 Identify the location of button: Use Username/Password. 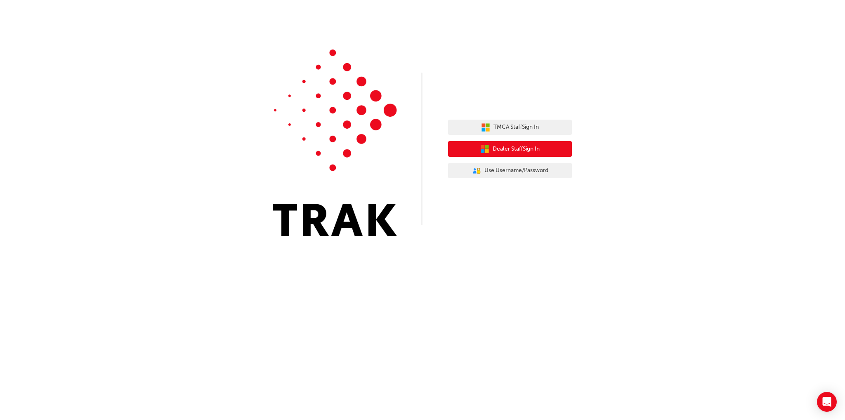
(510, 171).